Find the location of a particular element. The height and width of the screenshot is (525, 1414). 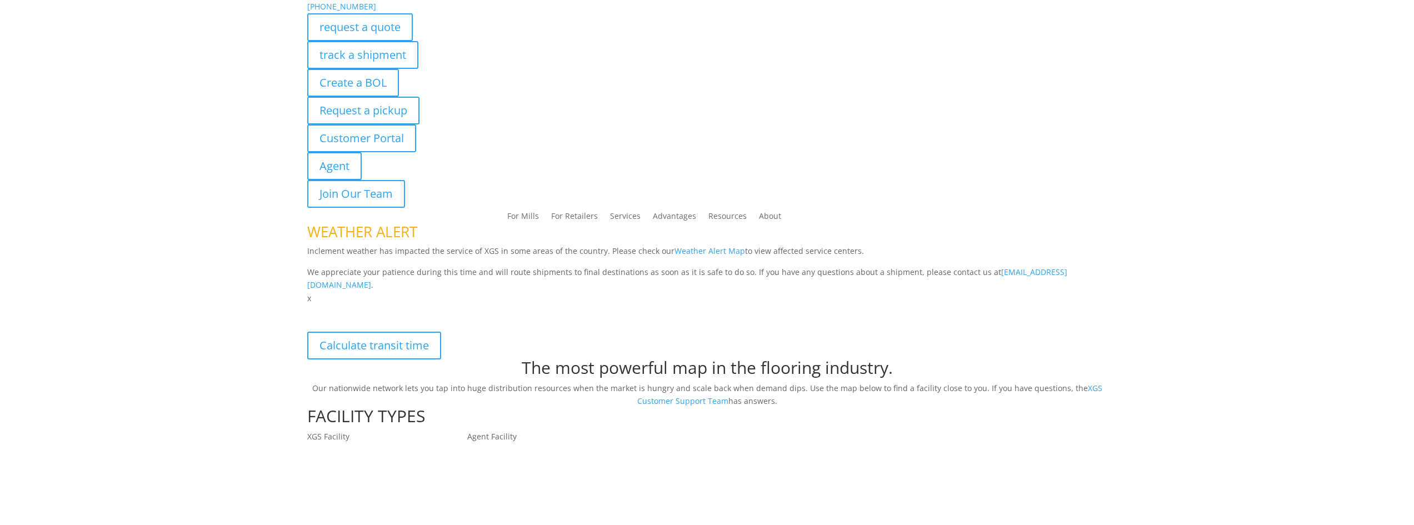

a: Advantages is located at coordinates (675, 218).